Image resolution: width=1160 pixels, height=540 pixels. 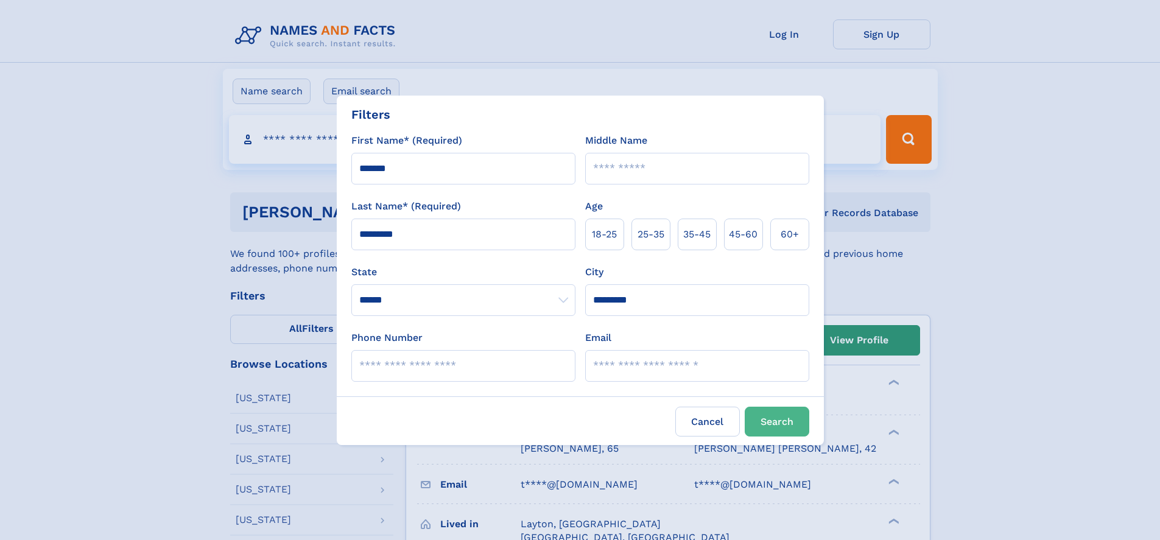 What do you see at coordinates (406, 206) in the screenshot?
I see `label: Last Name* (Required)` at bounding box center [406, 206].